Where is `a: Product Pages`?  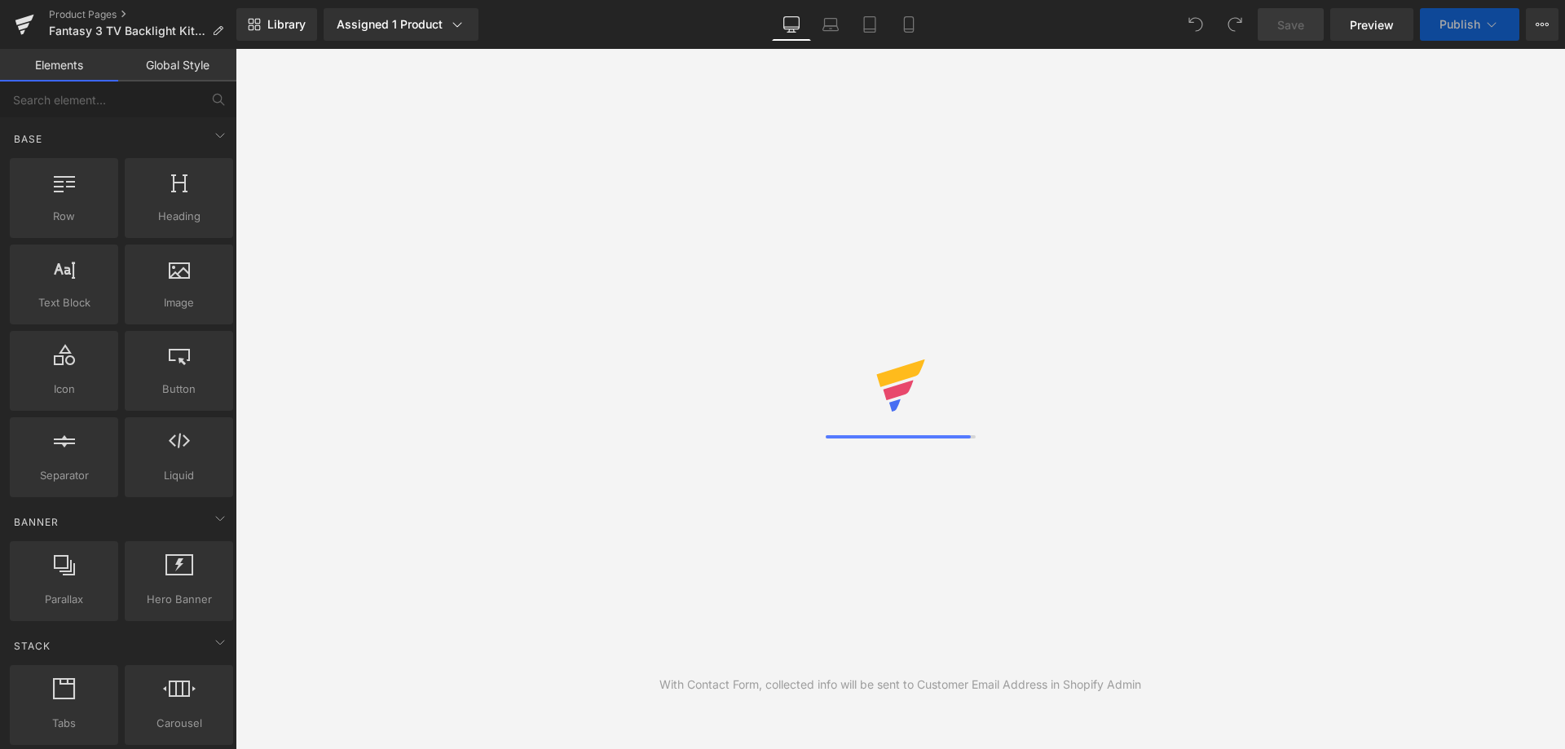 a: Product Pages is located at coordinates (143, 15).